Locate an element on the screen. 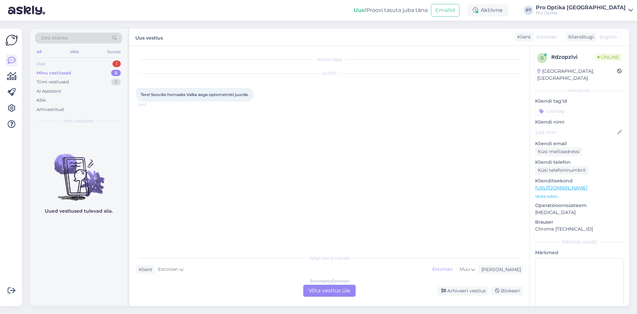 This screenshot has height=314, width=637. span: Tere! Sooviks homseks Valka aega optometristi juurde. is located at coordinates (195, 94).